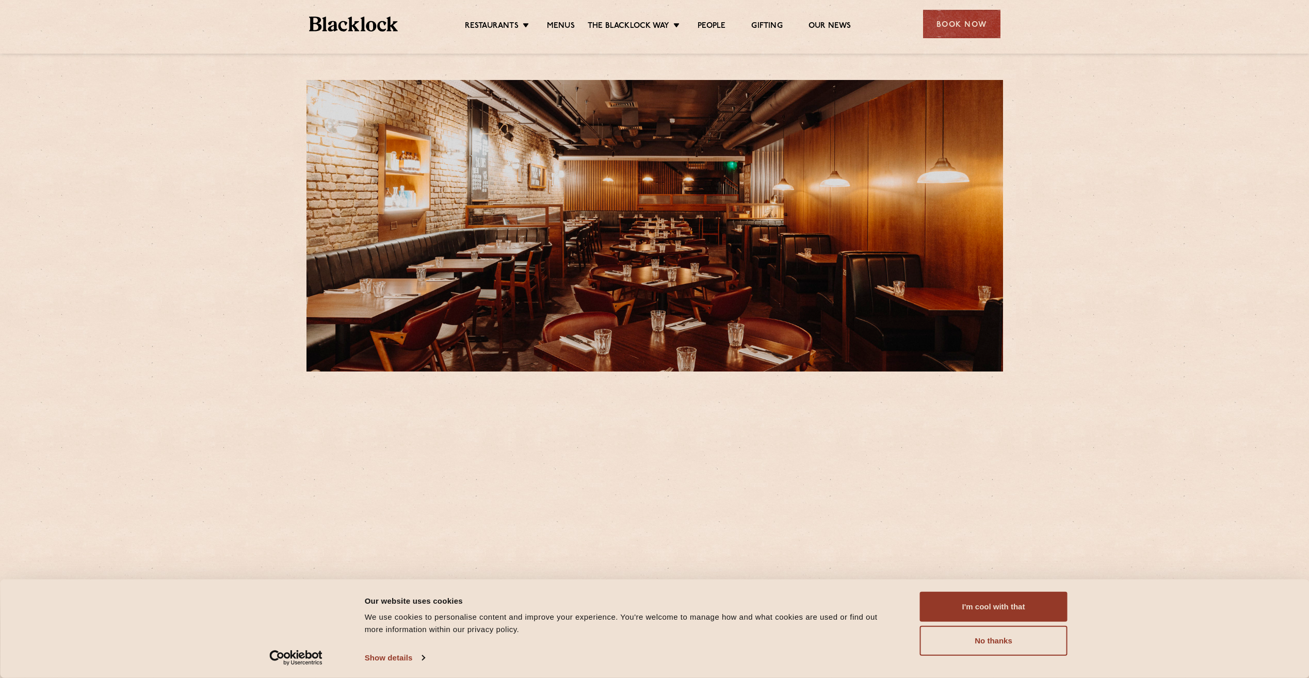 This screenshot has height=678, width=1309. I want to click on a: People, so click(711, 27).